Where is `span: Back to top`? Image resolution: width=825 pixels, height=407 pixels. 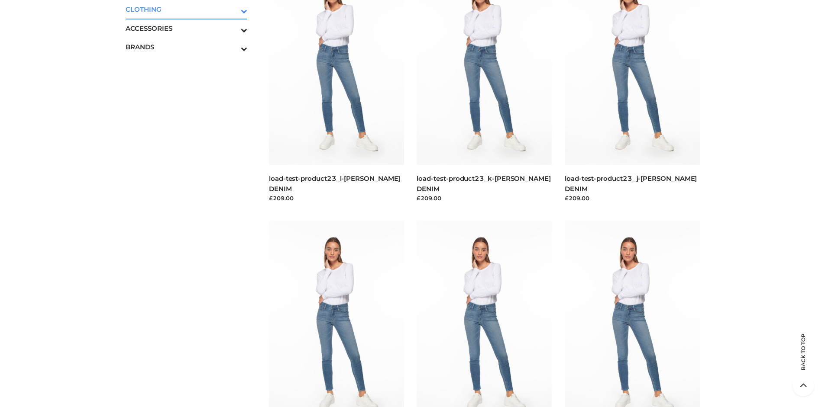
span: Back to top is located at coordinates (803, 360).